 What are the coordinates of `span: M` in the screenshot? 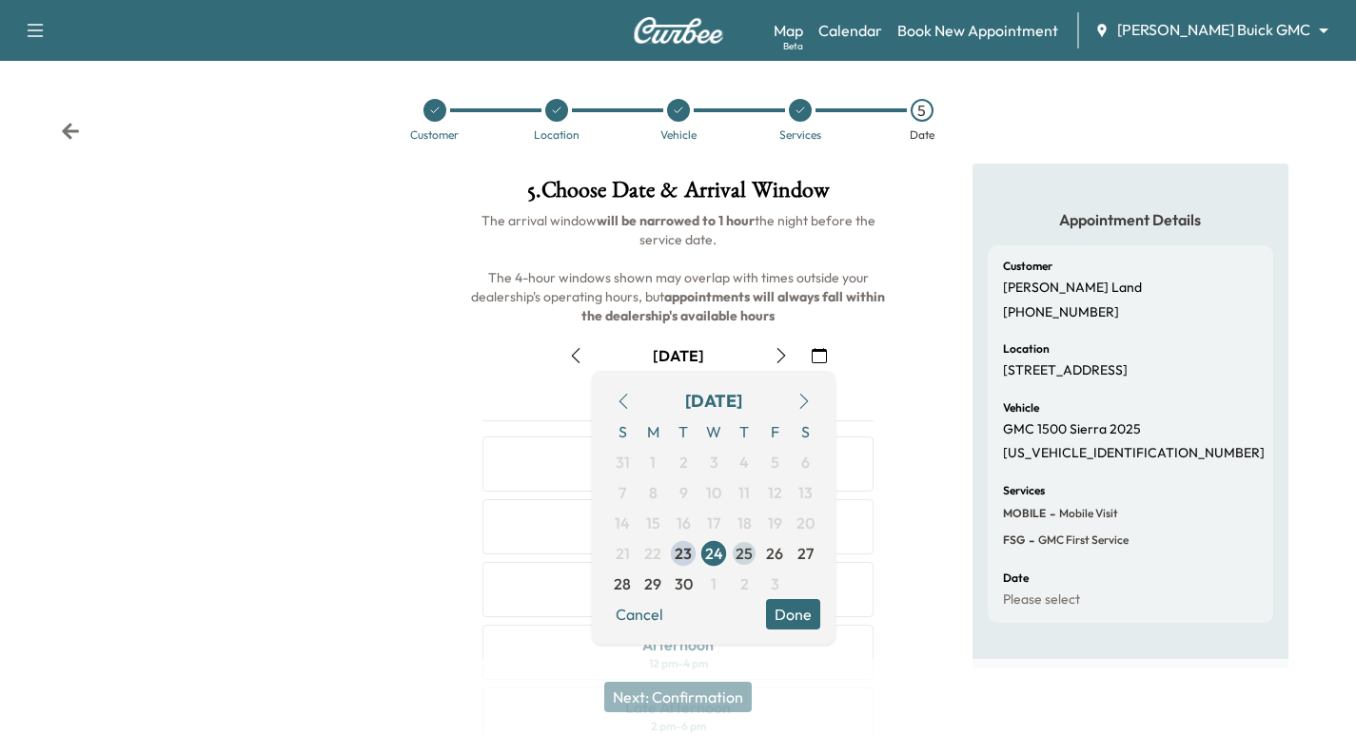 It's located at (653, 432).